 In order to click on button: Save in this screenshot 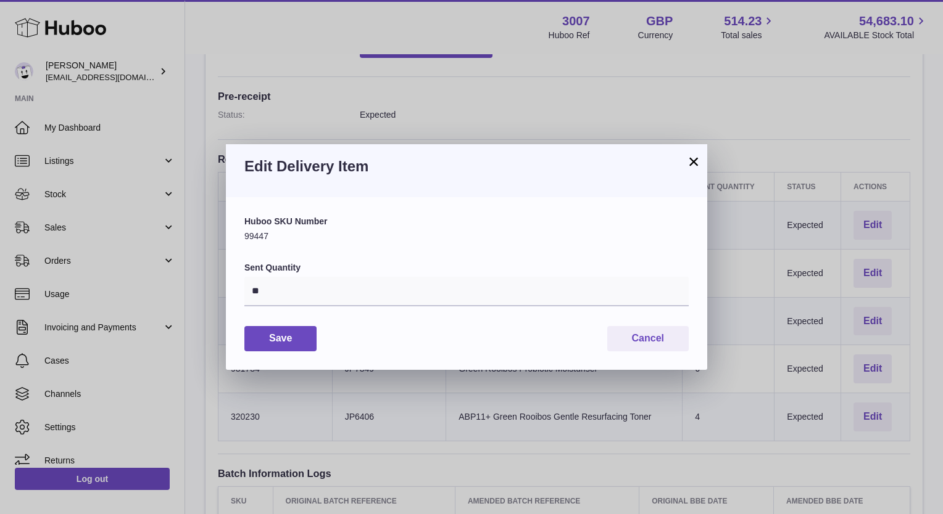, I will do `click(280, 339)`.